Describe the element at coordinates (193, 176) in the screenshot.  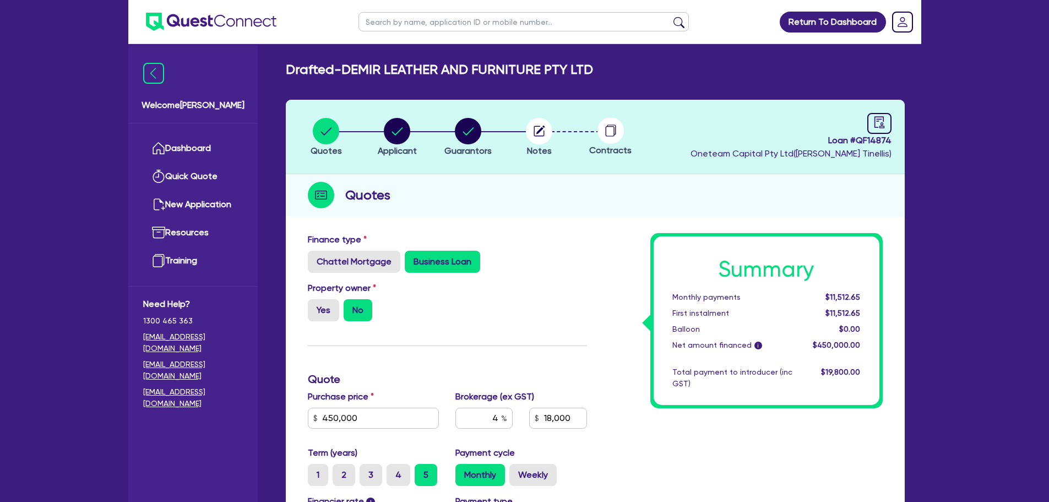
I see `a: Quick Quote` at that location.